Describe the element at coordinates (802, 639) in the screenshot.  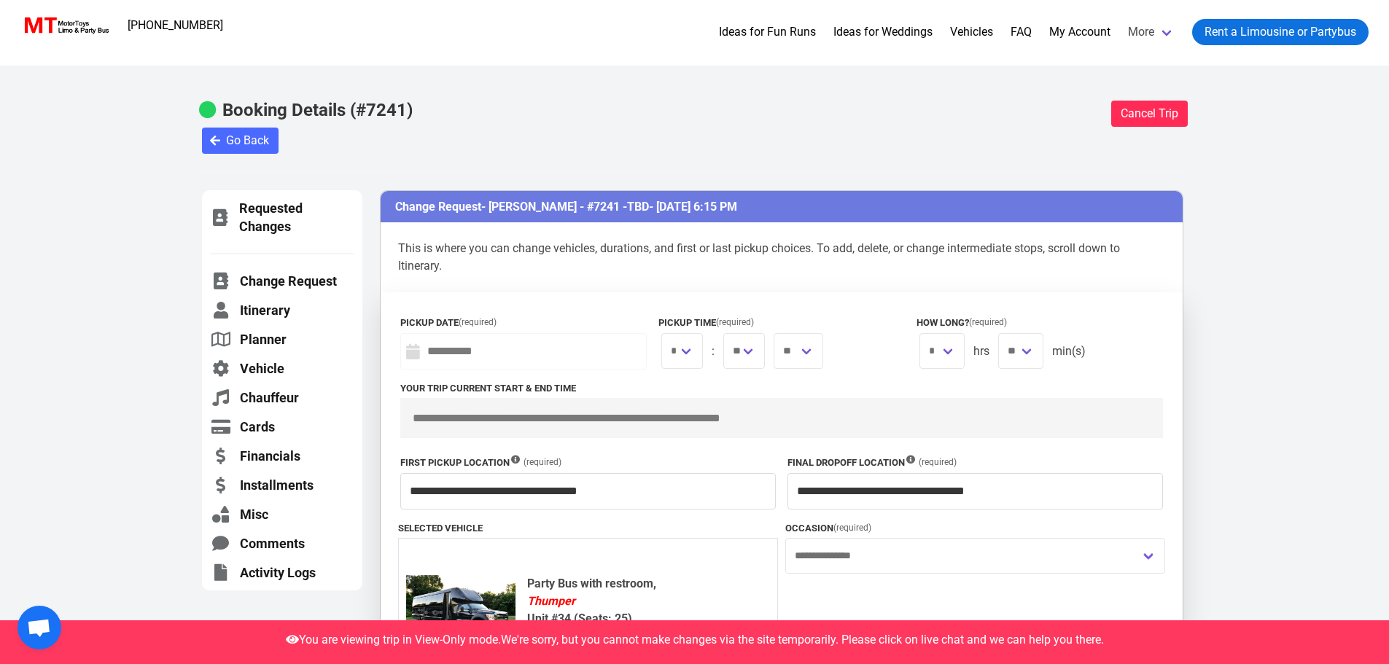
I see `span: We're sorry, but you cannot make changes via the site temporarily. Please click on live chat and ...` at that location.